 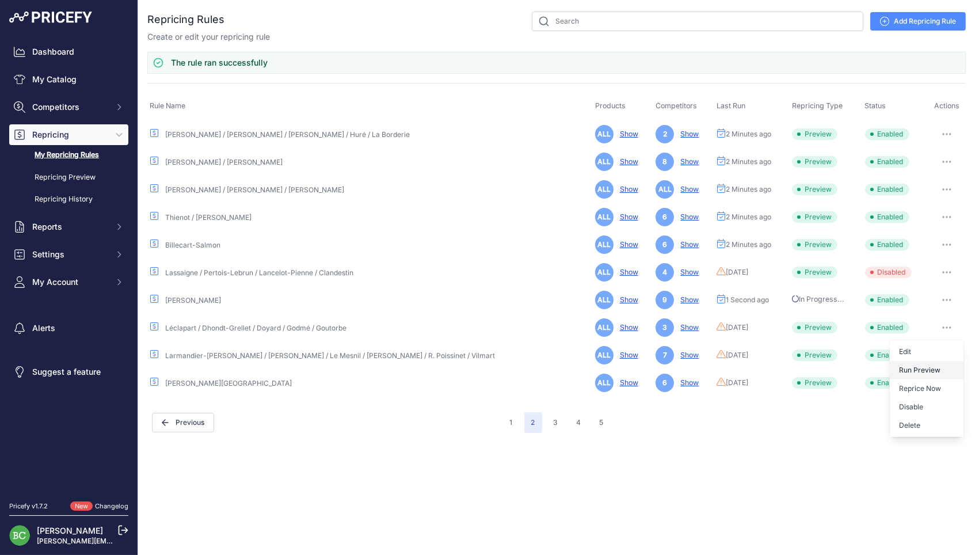 I want to click on span: Settings, so click(x=70, y=254).